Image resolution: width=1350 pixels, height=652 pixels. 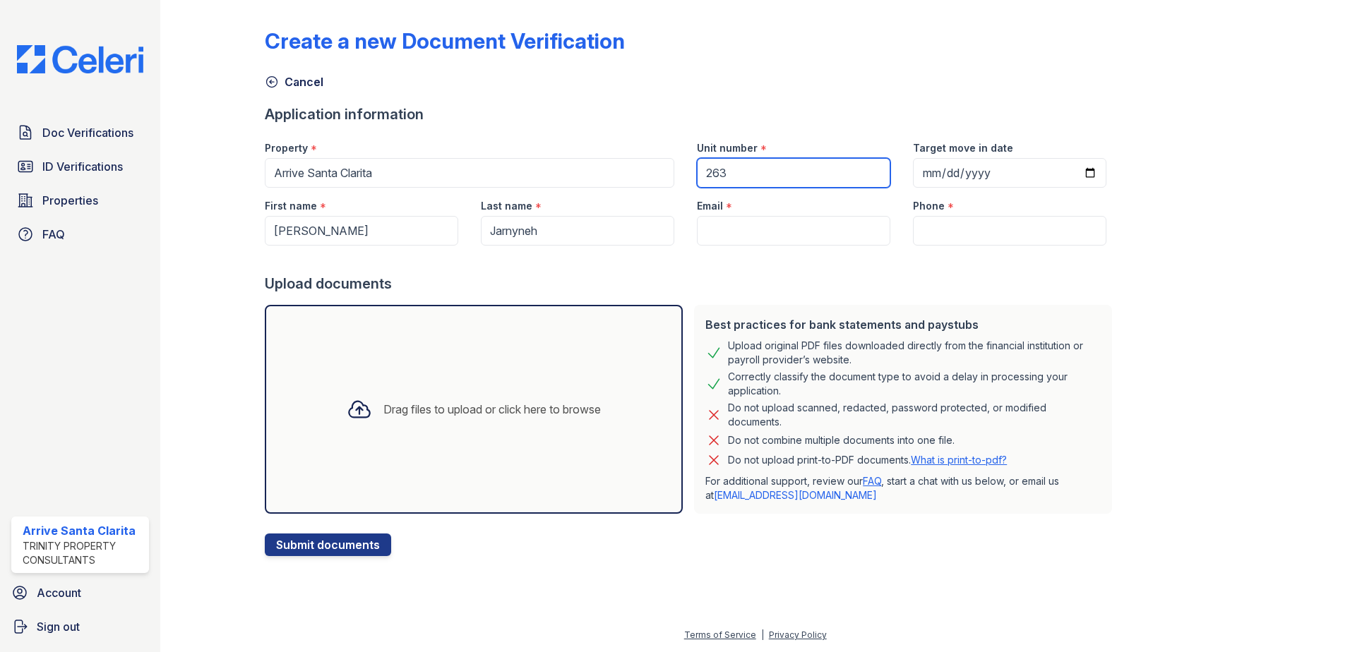 What do you see at coordinates (914, 415) in the screenshot?
I see `div: Do not upload scanned, redacted, password protected, or modified documents.` at bounding box center [914, 415].